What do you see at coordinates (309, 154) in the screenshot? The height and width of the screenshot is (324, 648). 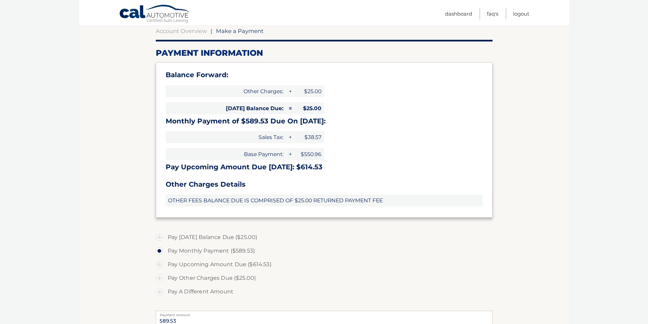 I see `span: $550.96` at bounding box center [309, 154].